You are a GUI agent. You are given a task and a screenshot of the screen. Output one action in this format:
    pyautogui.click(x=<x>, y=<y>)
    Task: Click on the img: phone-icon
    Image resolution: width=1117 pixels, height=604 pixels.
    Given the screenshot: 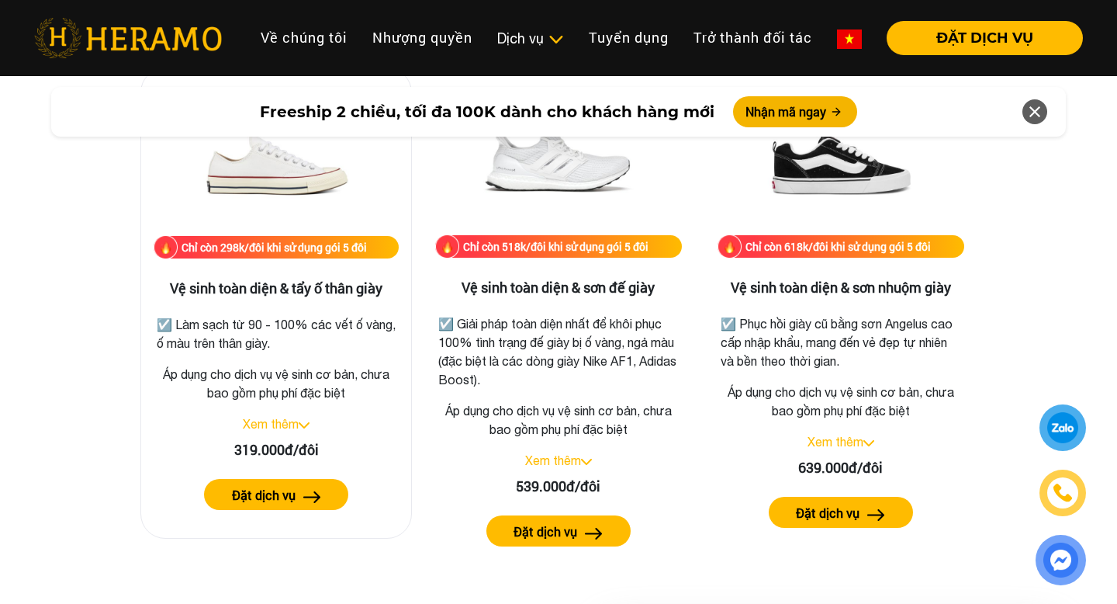 What is the action you would take?
    pyautogui.click(x=1062, y=493)
    